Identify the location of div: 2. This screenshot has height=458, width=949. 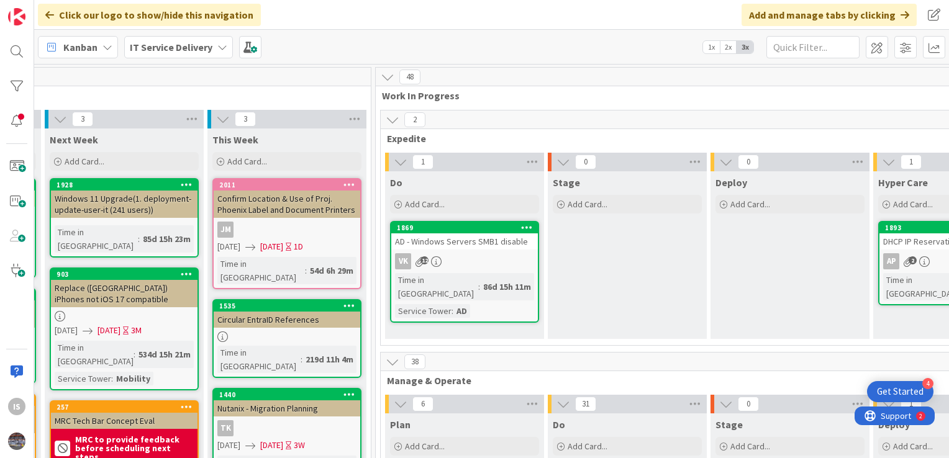
(66, 10).